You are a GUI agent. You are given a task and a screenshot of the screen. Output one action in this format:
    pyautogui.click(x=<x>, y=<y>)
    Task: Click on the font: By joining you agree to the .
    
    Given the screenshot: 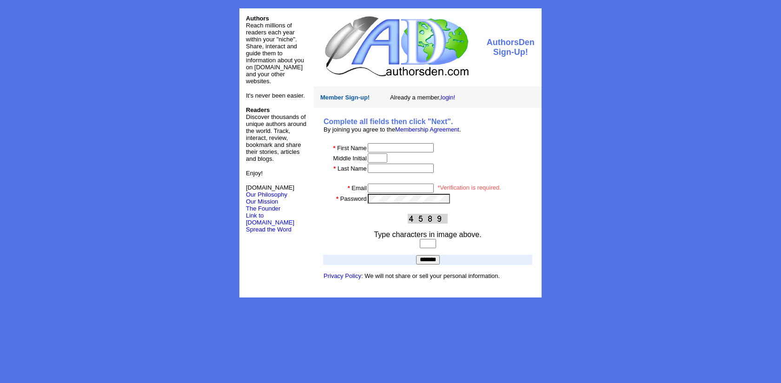 What is the action you would take?
    pyautogui.click(x=392, y=129)
    